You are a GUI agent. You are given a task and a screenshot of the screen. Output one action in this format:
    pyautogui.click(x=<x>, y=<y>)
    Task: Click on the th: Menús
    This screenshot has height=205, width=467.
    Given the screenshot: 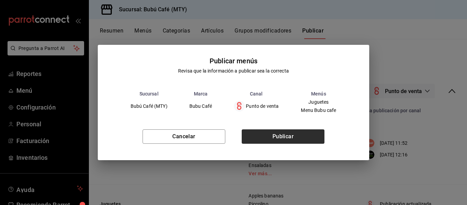 What is the action you would take?
    pyautogui.click(x=318, y=94)
    